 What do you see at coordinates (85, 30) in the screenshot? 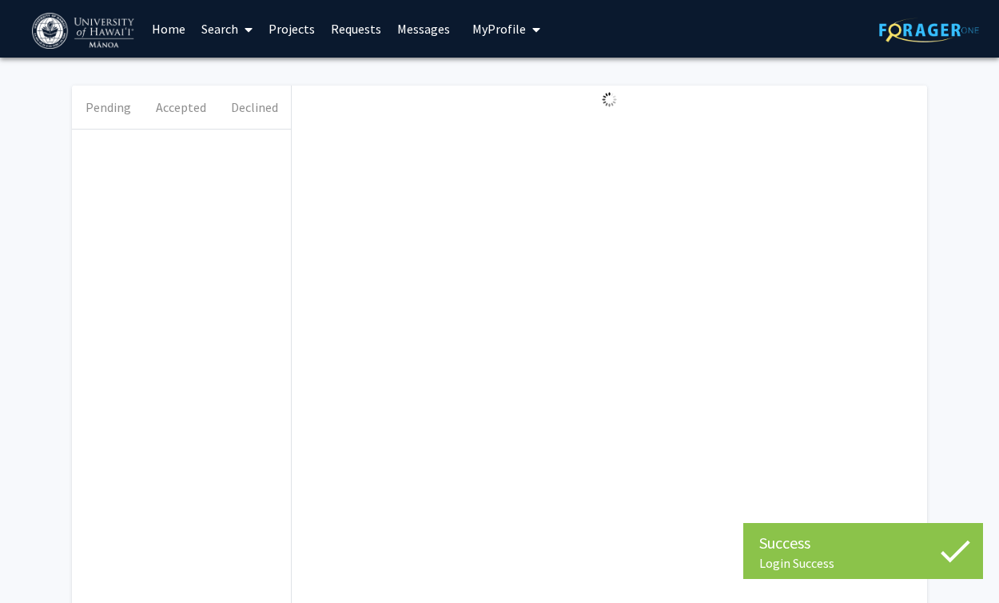
I see `img: University of Hawaiʻi at Mānoa Logo` at bounding box center [85, 30].